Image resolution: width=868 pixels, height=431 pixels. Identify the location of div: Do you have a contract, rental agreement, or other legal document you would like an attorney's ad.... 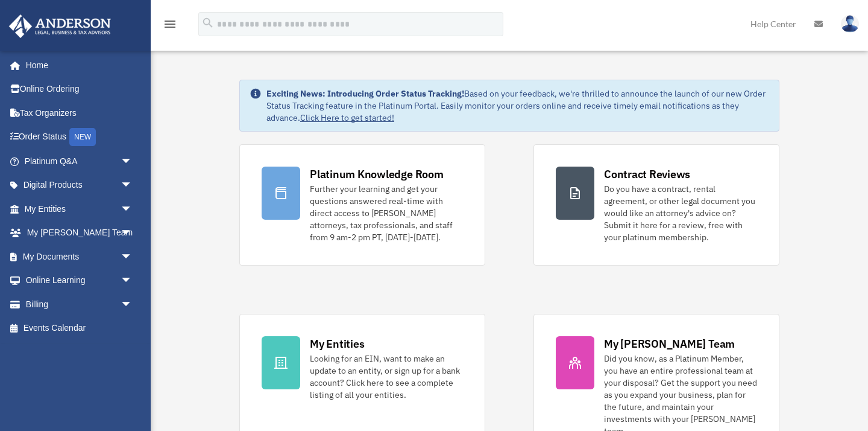
(681, 213).